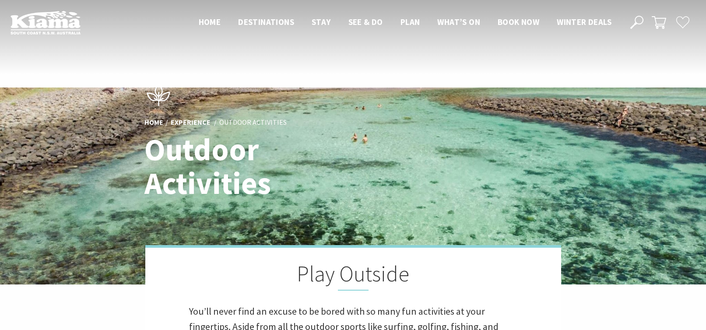  I want to click on nav: Main Menu, so click(405, 22).